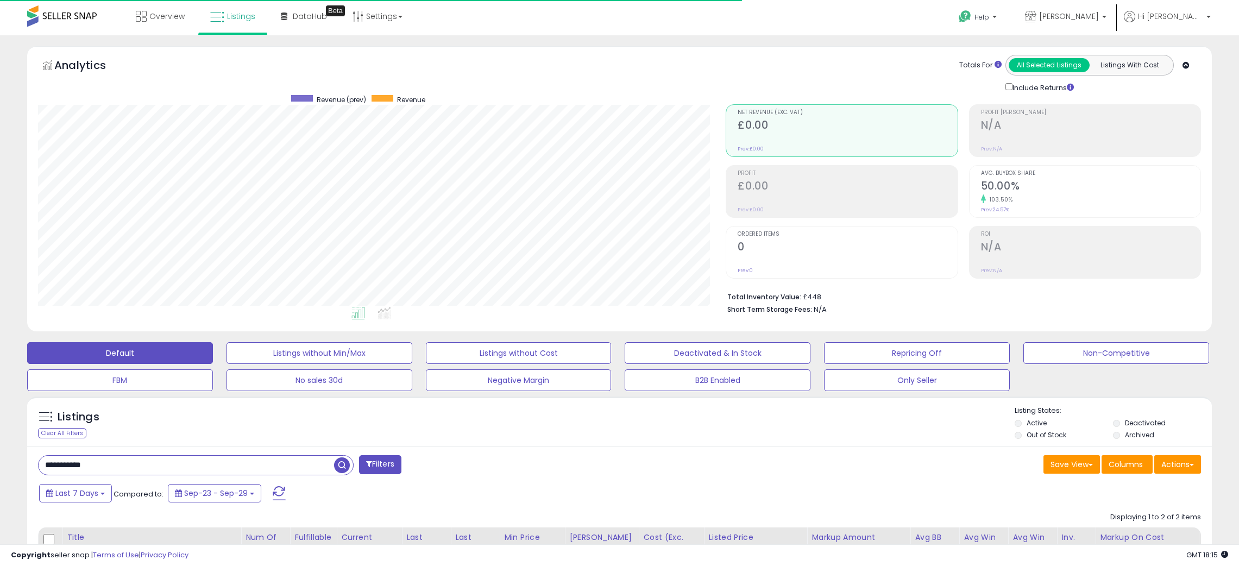  Describe the element at coordinates (745, 270) in the screenshot. I see `small: Prev: 0` at that location.